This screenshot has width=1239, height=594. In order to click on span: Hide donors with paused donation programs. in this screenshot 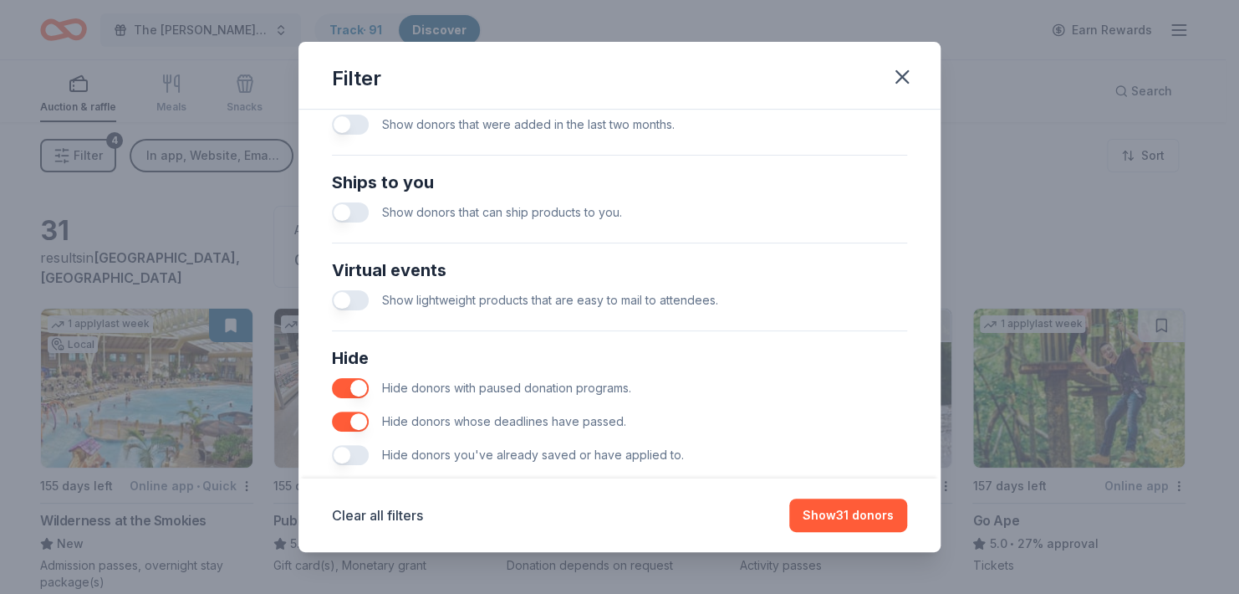, I will do `click(507, 387)`.